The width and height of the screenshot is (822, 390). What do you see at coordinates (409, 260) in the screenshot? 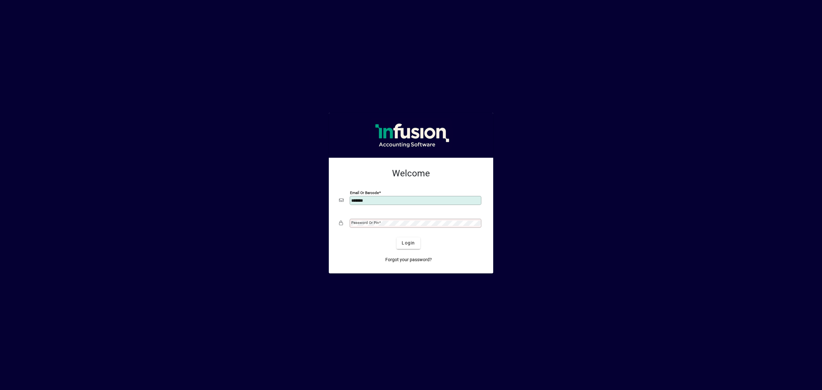
I see `a: Forgot your password?` at bounding box center [409, 260].